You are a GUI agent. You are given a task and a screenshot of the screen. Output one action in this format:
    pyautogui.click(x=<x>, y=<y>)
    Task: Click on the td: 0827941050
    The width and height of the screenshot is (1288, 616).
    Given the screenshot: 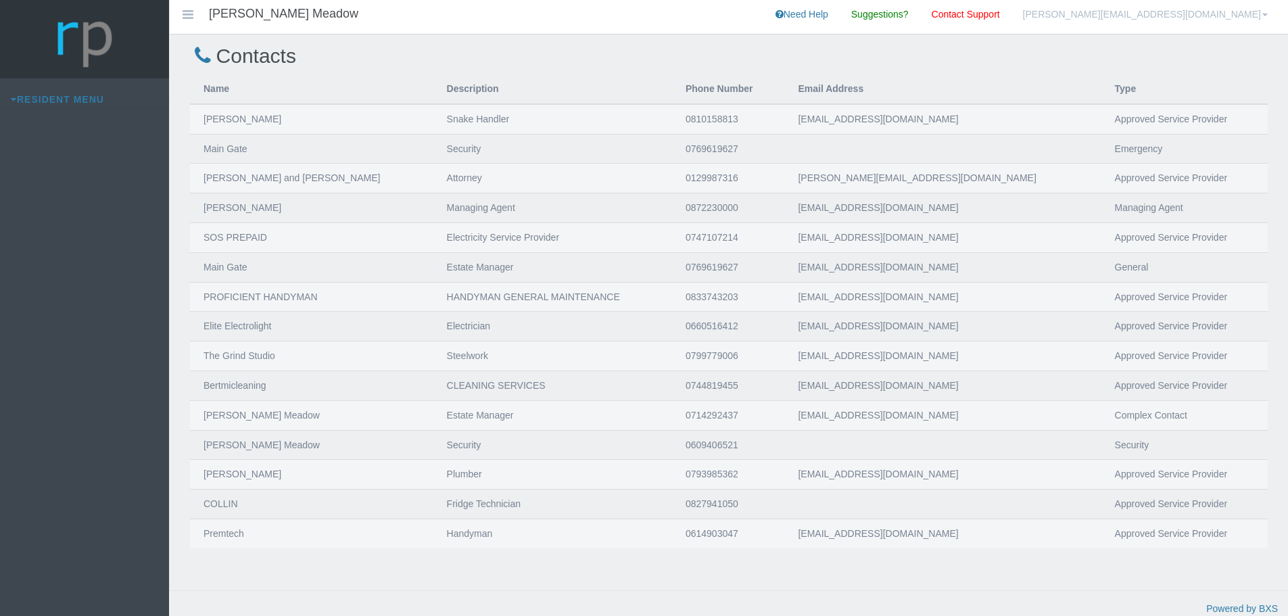 What is the action you would take?
    pyautogui.click(x=728, y=505)
    